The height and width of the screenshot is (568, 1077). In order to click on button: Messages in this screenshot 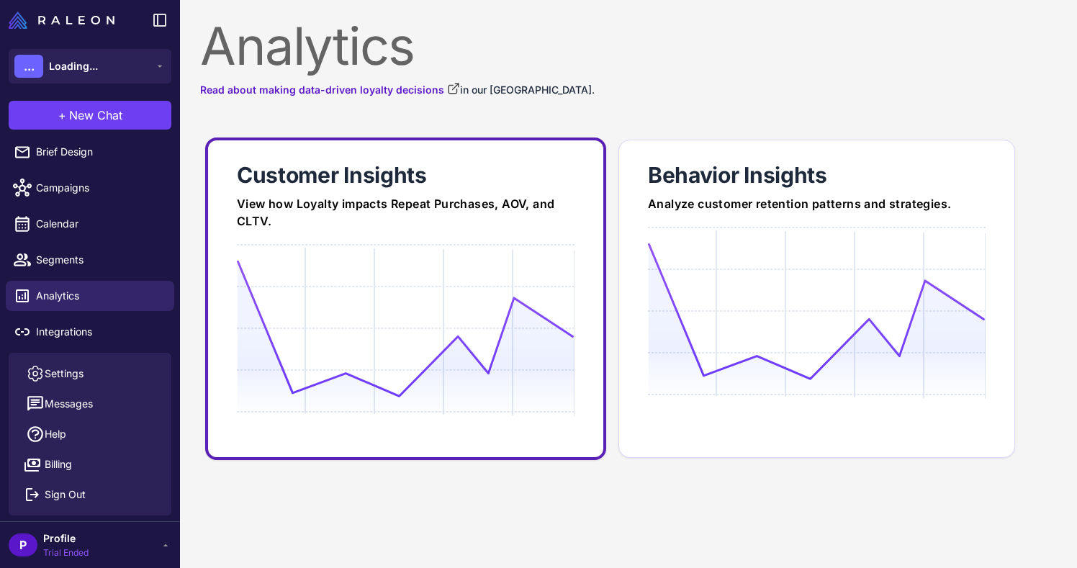, I will do `click(90, 404)`.